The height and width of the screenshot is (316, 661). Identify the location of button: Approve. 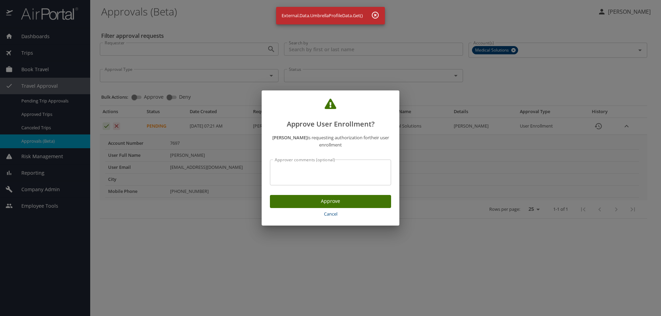
(330, 202).